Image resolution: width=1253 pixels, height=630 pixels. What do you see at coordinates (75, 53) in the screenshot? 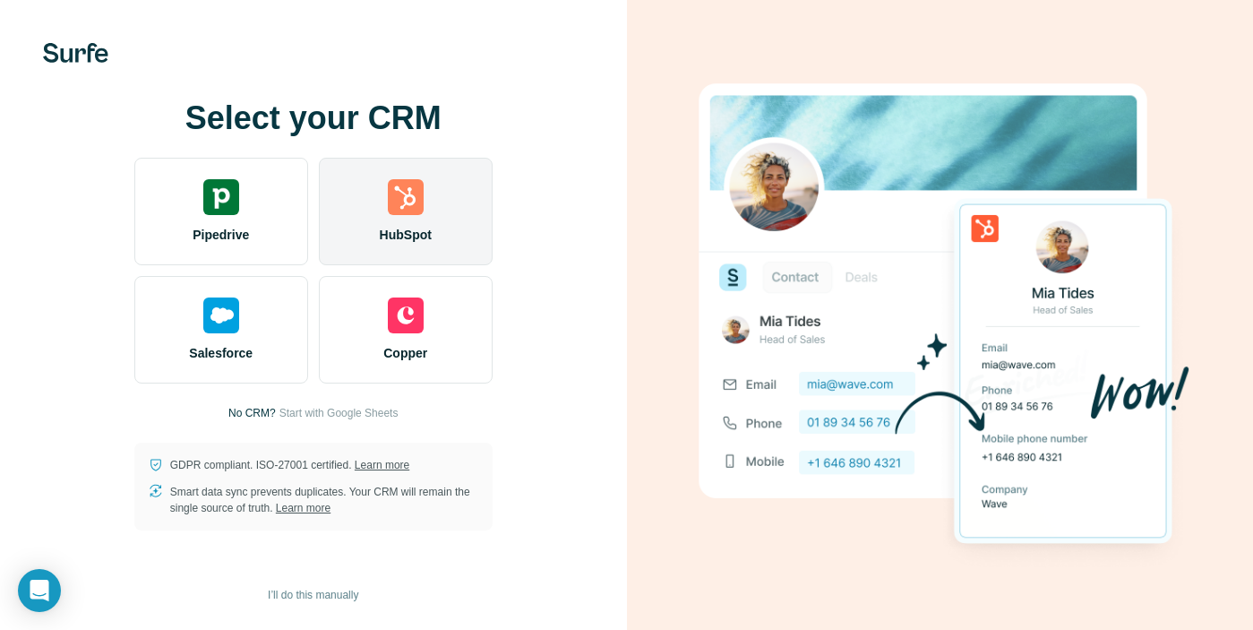
I see `img: Surfe's logo` at bounding box center [75, 53].